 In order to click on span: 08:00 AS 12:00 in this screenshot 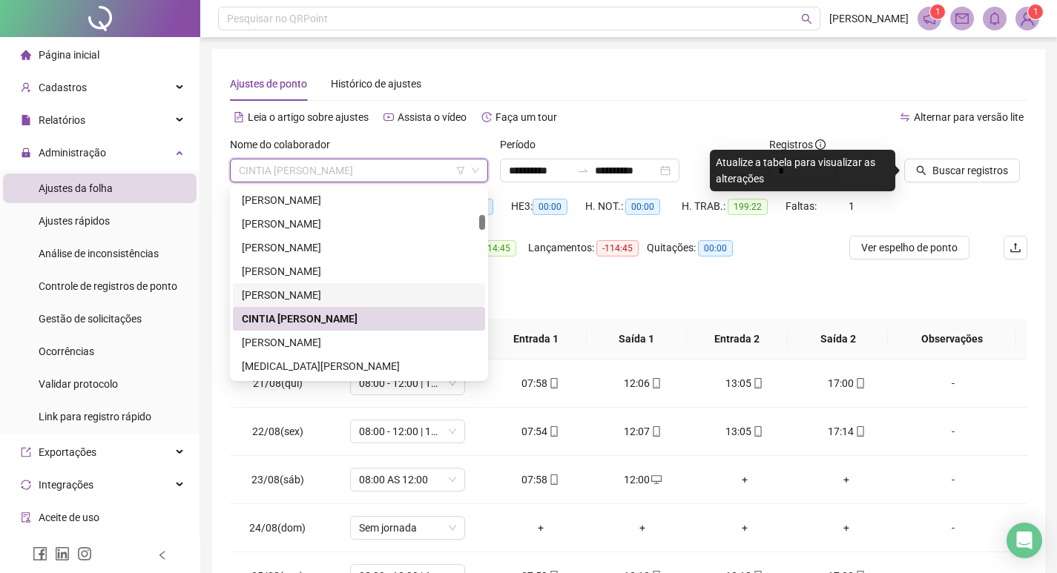, I will do `click(407, 480)`.